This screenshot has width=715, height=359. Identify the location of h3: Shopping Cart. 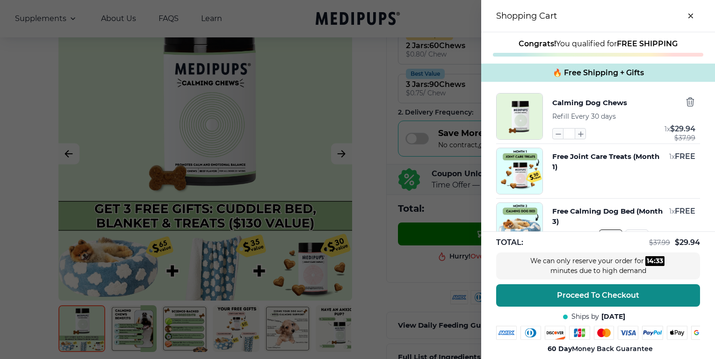
(527, 16).